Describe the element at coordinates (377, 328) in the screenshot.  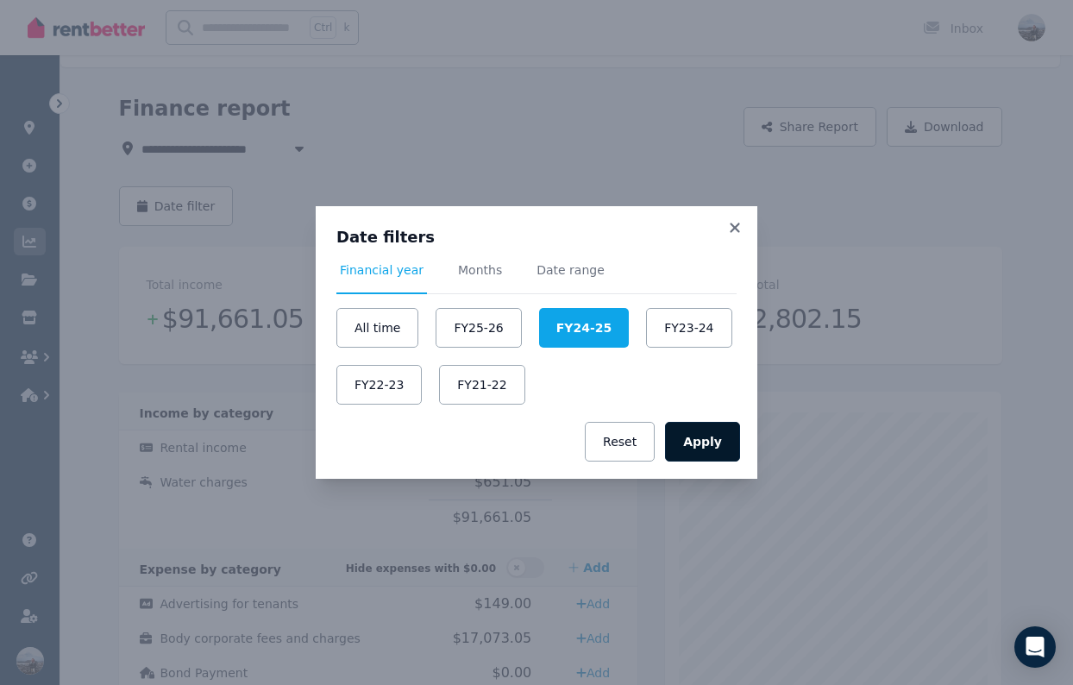
I see `button: All time` at that location.